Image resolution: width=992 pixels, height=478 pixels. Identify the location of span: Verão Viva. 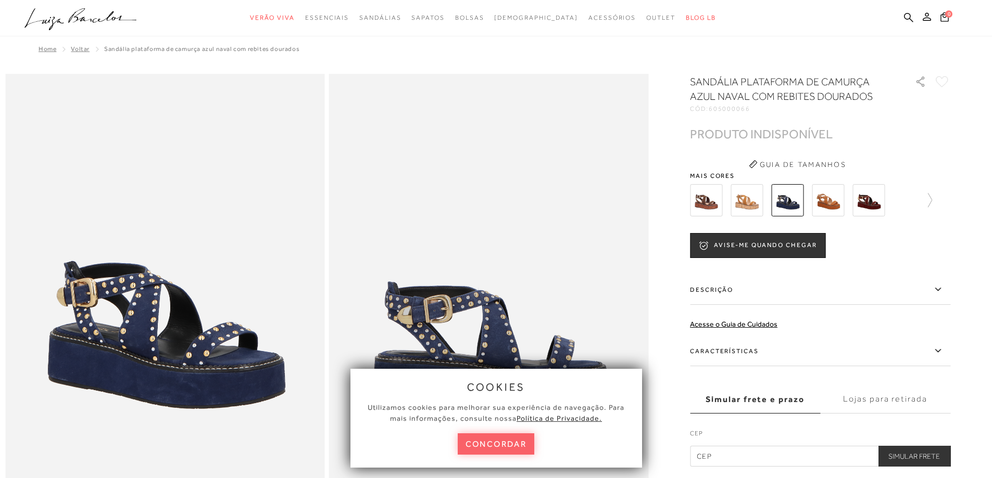
(272, 18).